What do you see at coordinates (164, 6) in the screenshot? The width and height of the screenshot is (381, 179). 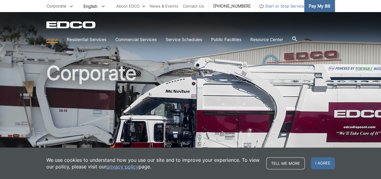 I see `a: News & Events` at bounding box center [164, 6].